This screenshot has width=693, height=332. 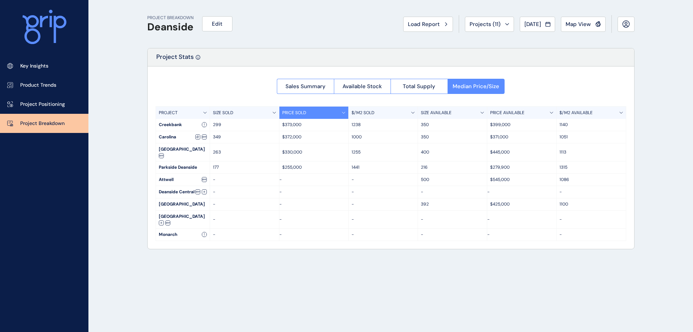 I want to click on div: Deanside Central, so click(x=183, y=192).